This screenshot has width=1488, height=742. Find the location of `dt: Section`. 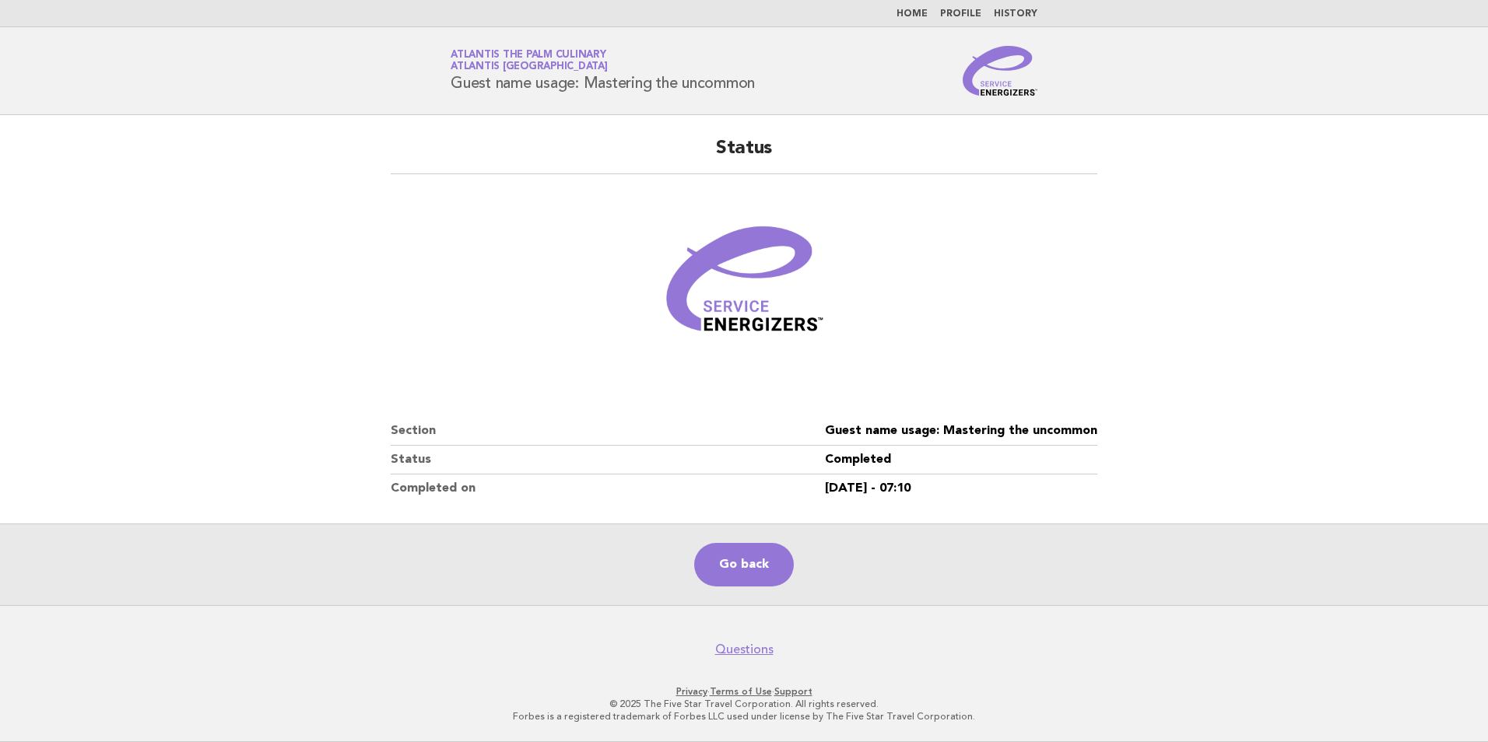

dt: Section is located at coordinates (608, 431).